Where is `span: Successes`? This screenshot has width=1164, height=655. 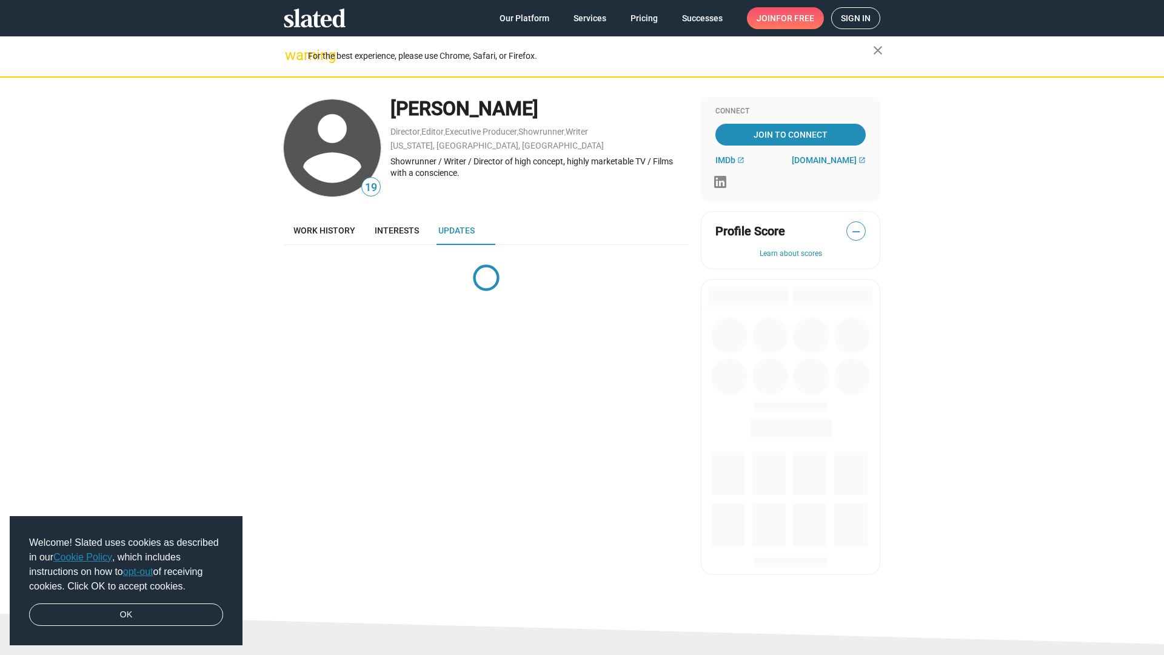 span: Successes is located at coordinates (702, 18).